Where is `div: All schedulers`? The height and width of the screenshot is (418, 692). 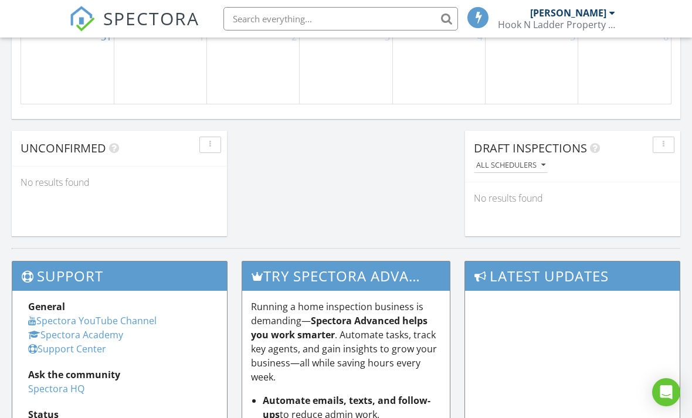
div: All schedulers is located at coordinates (511, 165).